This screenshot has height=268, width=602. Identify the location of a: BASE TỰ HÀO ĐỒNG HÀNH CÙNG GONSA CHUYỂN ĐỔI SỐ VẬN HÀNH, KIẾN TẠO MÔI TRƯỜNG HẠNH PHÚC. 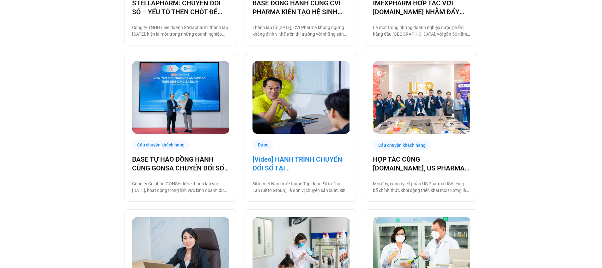
(180, 164).